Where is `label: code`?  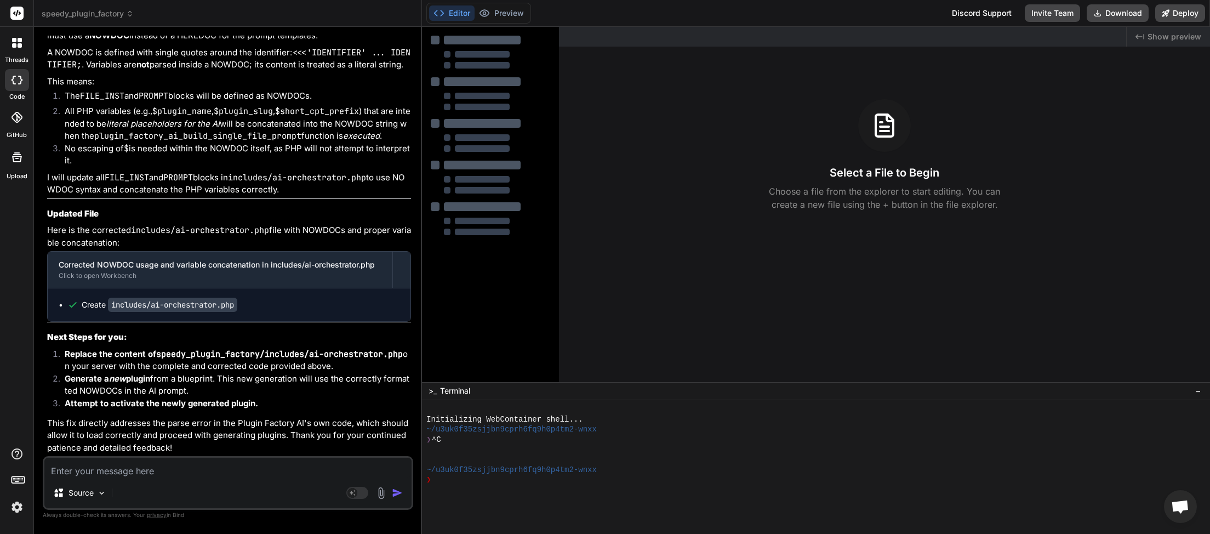
label: code is located at coordinates (17, 96).